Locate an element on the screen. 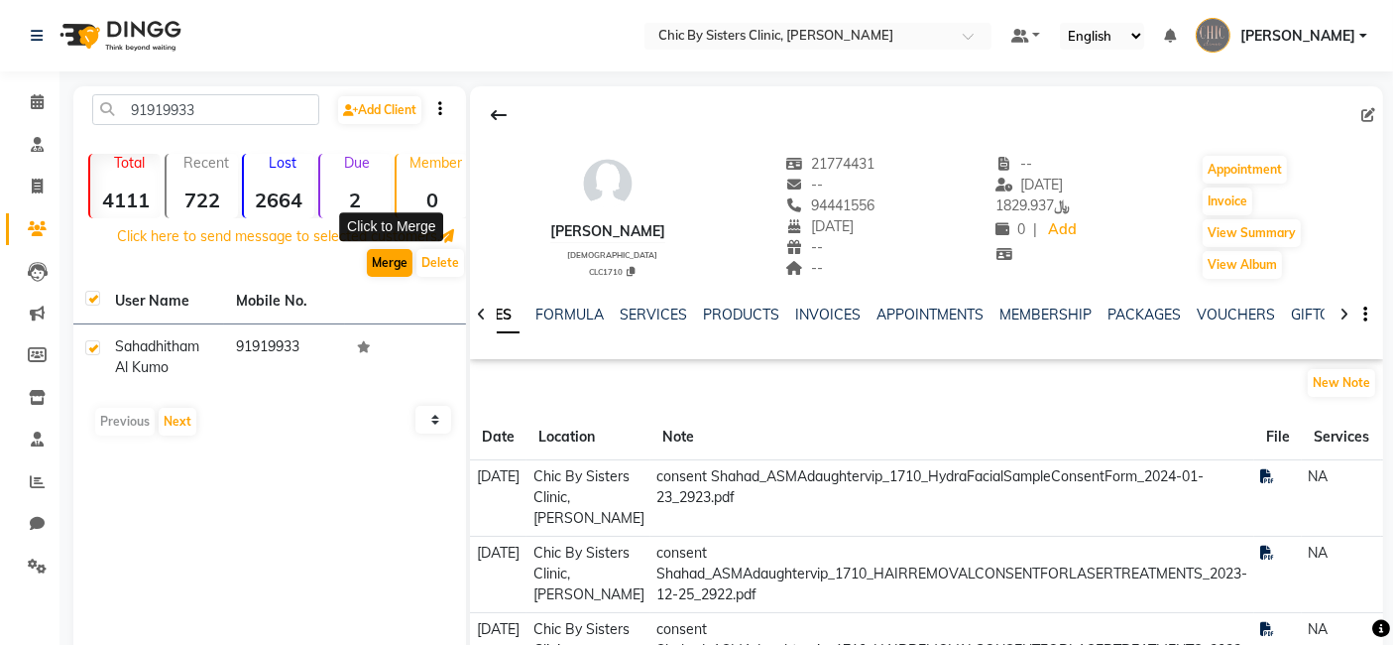 The width and height of the screenshot is (1393, 645). span: hitham al kumo is located at coordinates (157, 356).